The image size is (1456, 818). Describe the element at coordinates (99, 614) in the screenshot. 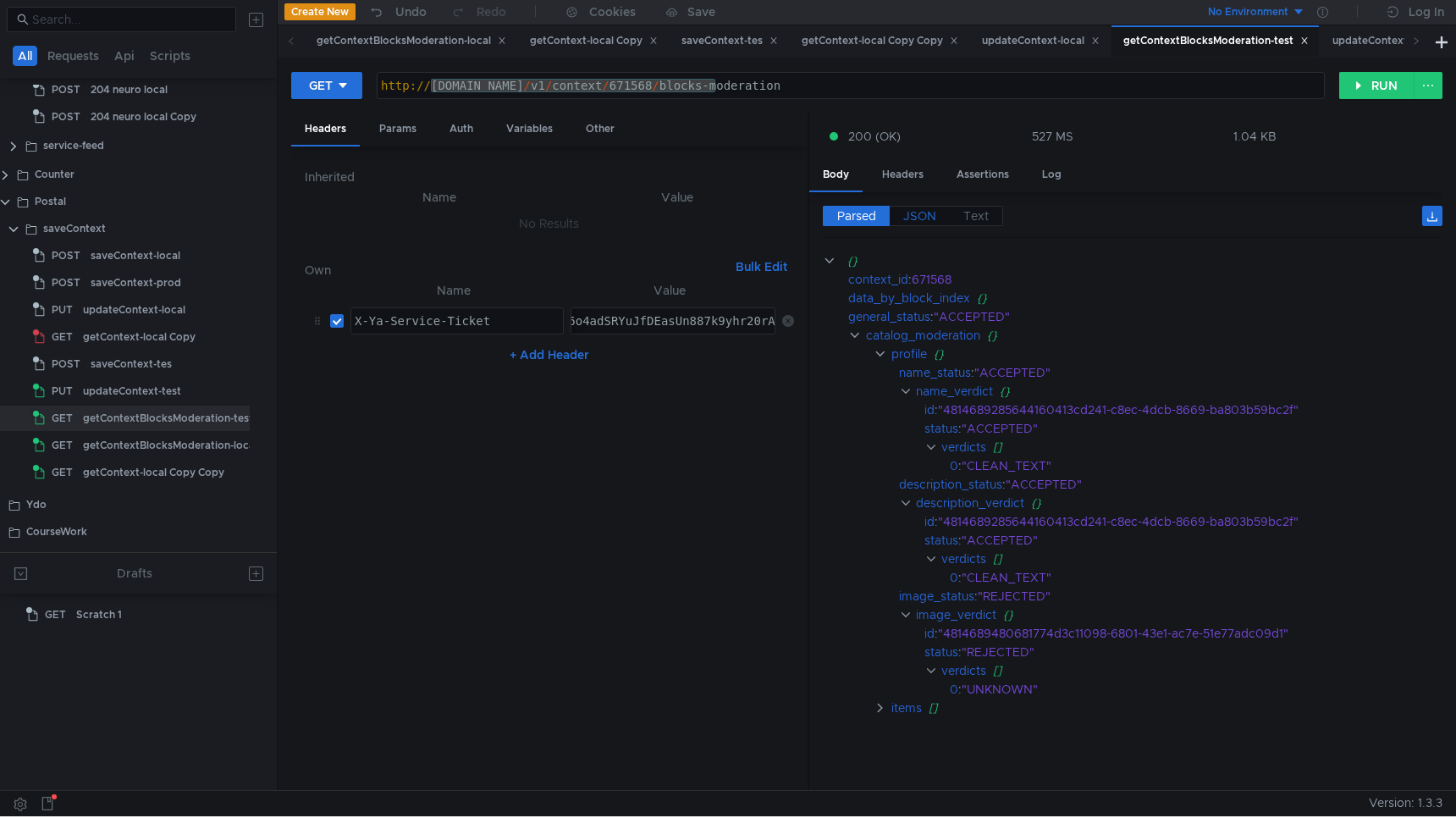

I see `div: Scratch 1` at that location.